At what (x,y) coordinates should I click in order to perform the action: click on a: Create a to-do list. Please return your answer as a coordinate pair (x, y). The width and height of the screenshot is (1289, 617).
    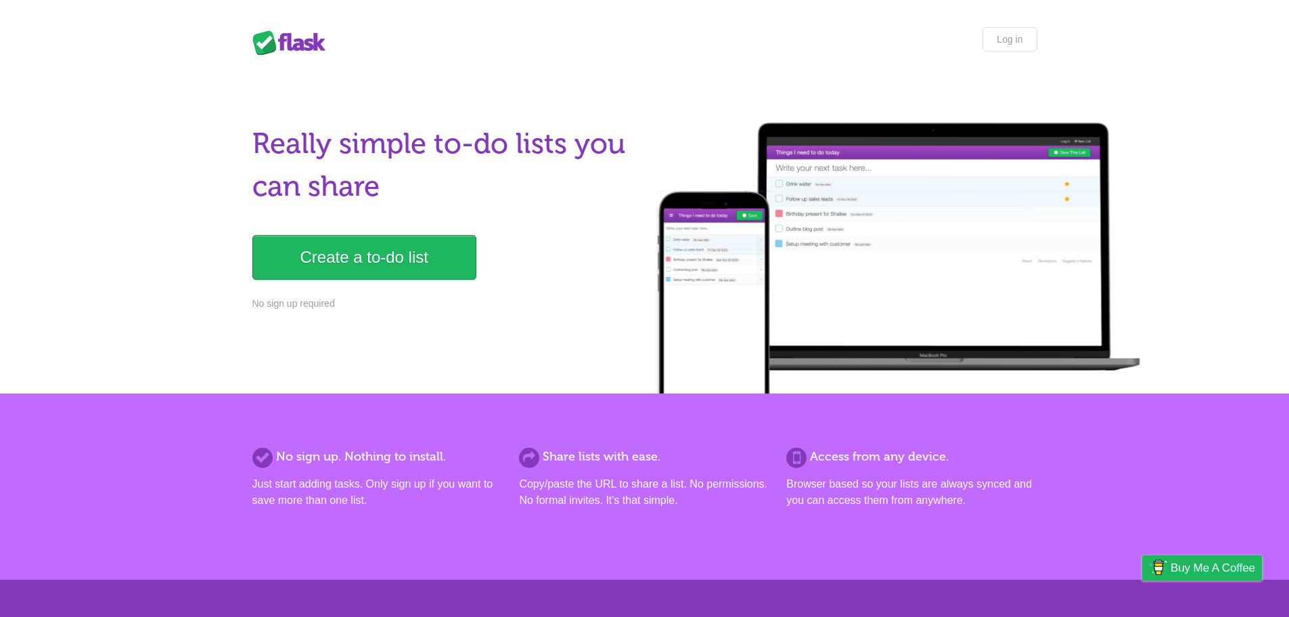
    Looking at the image, I should click on (364, 257).